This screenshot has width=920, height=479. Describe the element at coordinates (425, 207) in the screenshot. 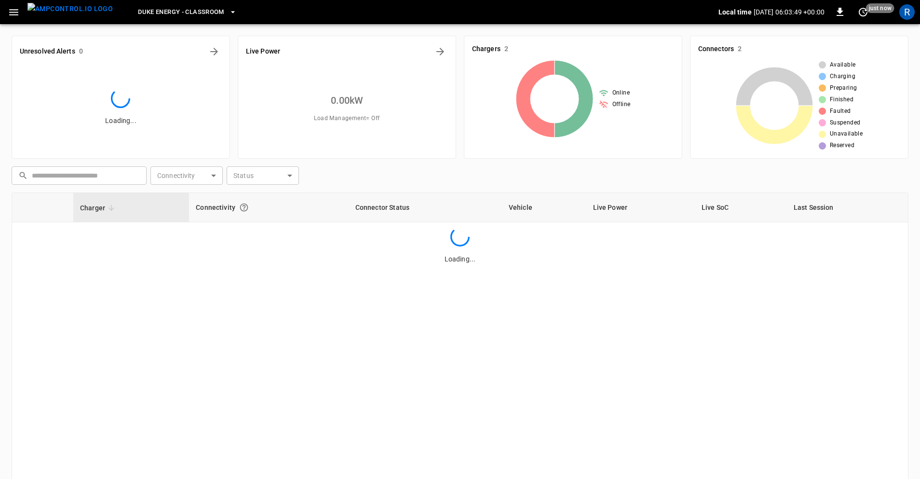

I see `th: Connector Status` at that location.